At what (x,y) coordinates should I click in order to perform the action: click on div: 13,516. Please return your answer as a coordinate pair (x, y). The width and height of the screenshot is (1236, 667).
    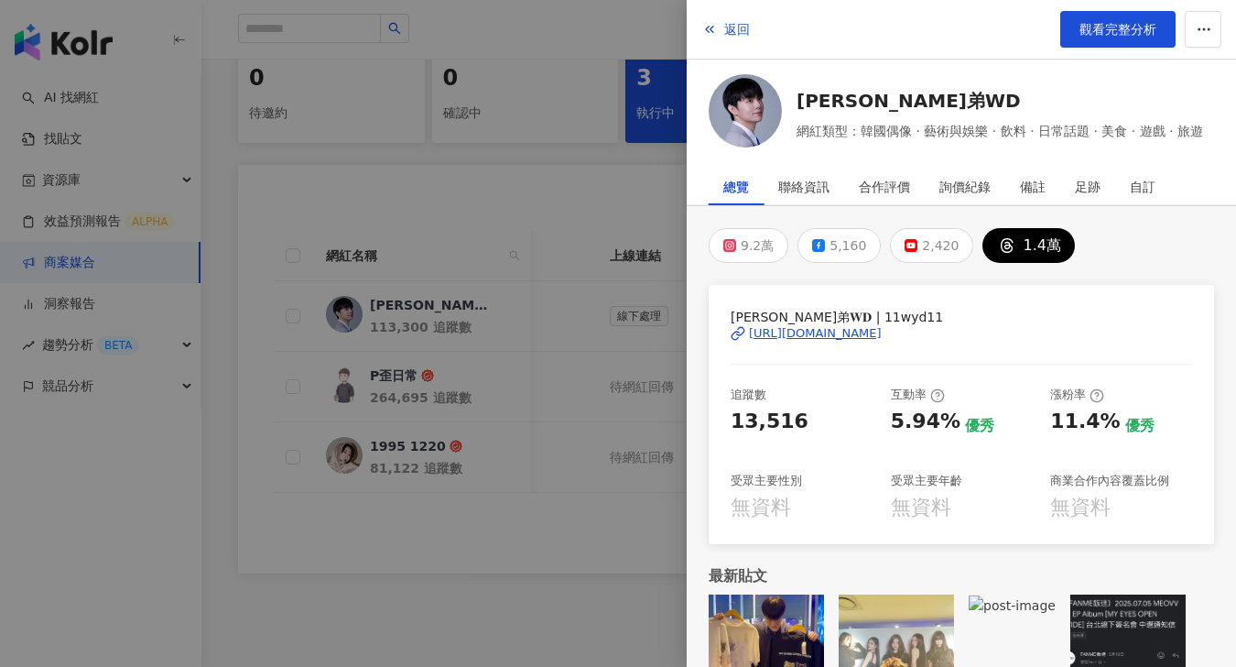
    Looking at the image, I should click on (769, 421).